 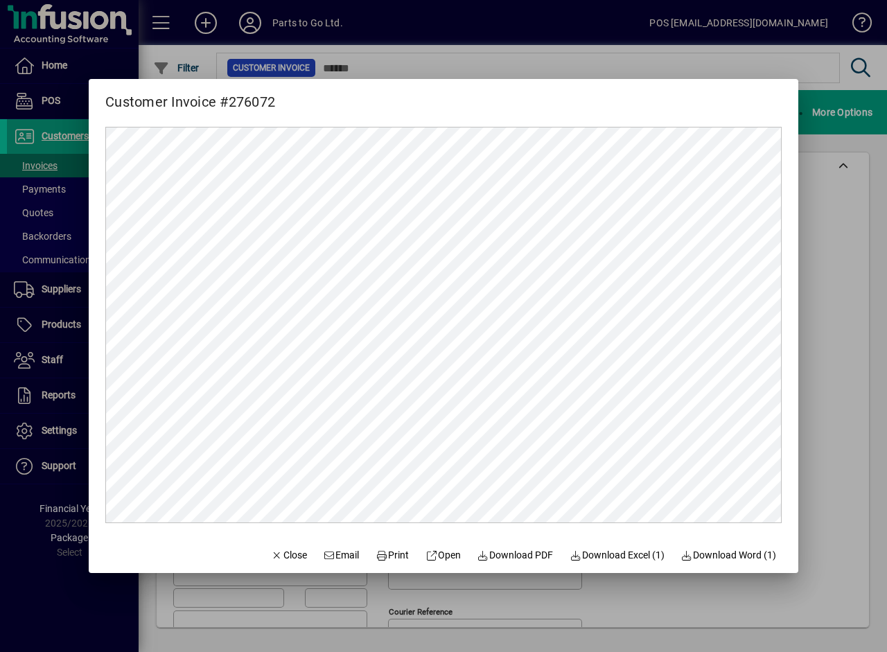 I want to click on h2: Customer Invoice #276072, so click(x=190, y=96).